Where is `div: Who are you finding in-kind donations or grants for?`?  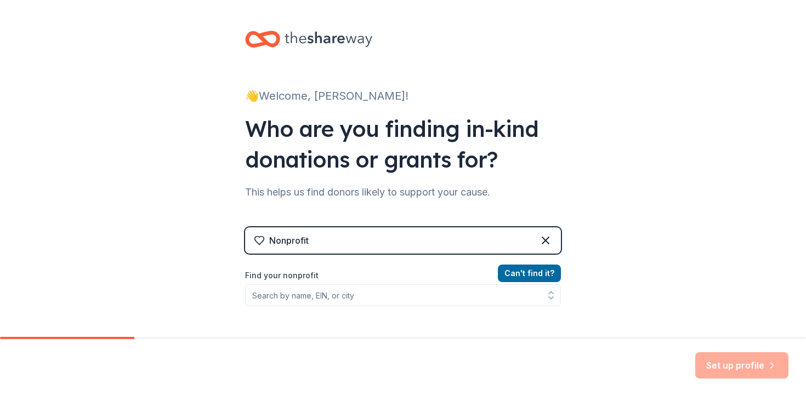 div: Who are you finding in-kind donations or grants for? is located at coordinates (403, 144).